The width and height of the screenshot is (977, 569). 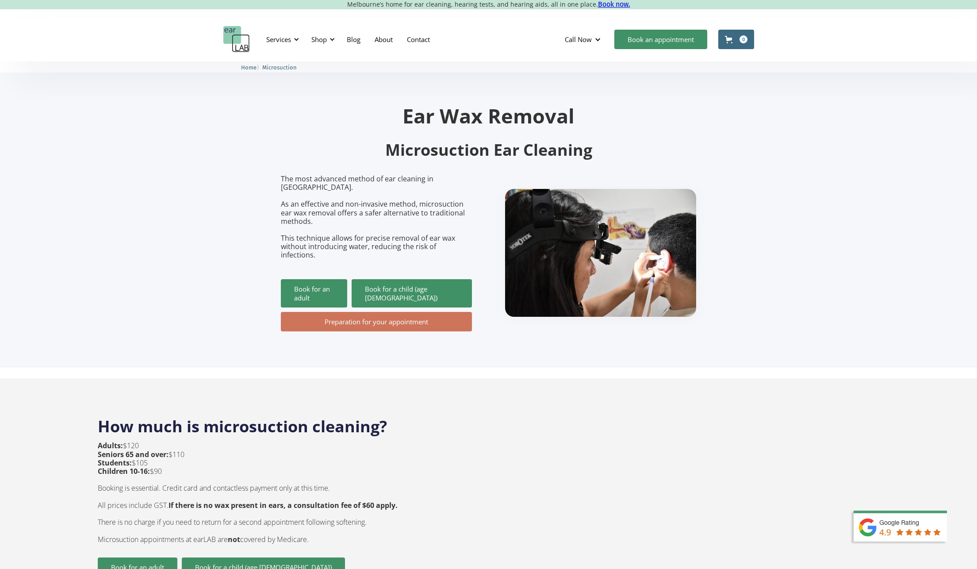 I want to click on a: Contact, so click(x=418, y=39).